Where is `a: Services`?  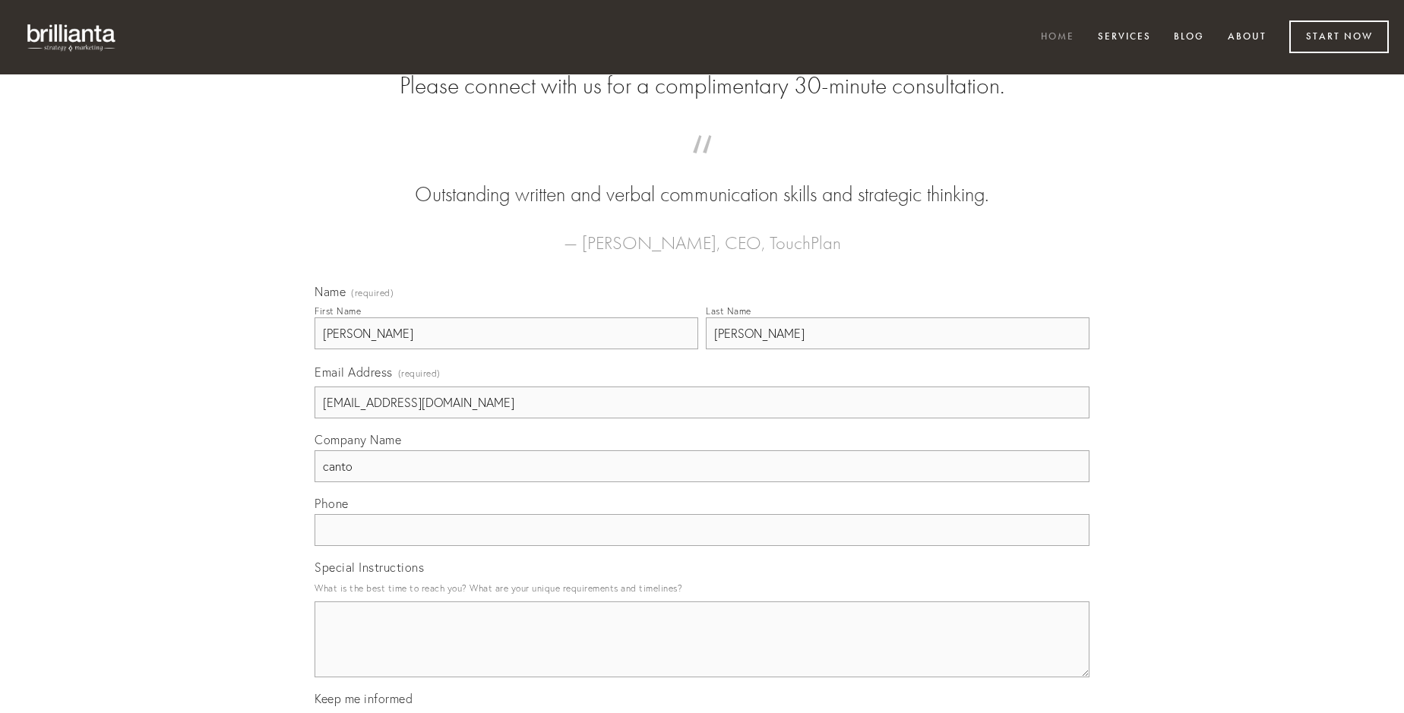 a: Services is located at coordinates (1125, 37).